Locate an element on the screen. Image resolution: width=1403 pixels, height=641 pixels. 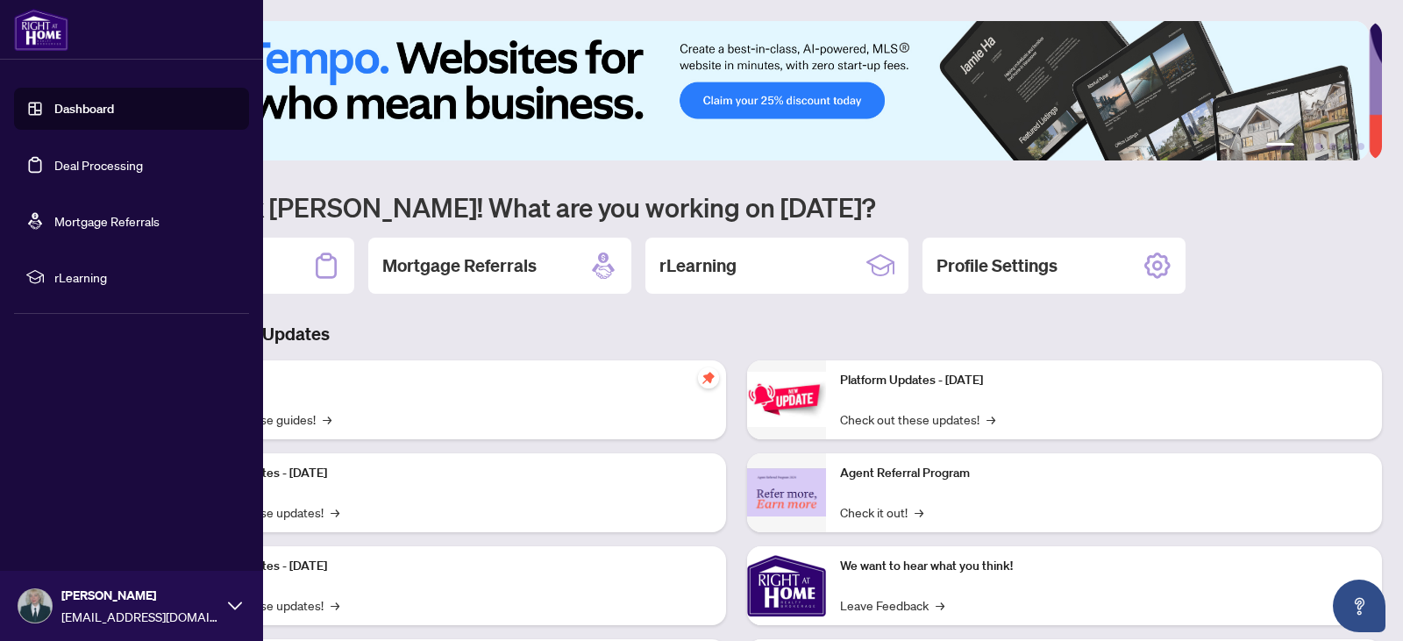
a: Leave Feedback→ is located at coordinates (892, 605).